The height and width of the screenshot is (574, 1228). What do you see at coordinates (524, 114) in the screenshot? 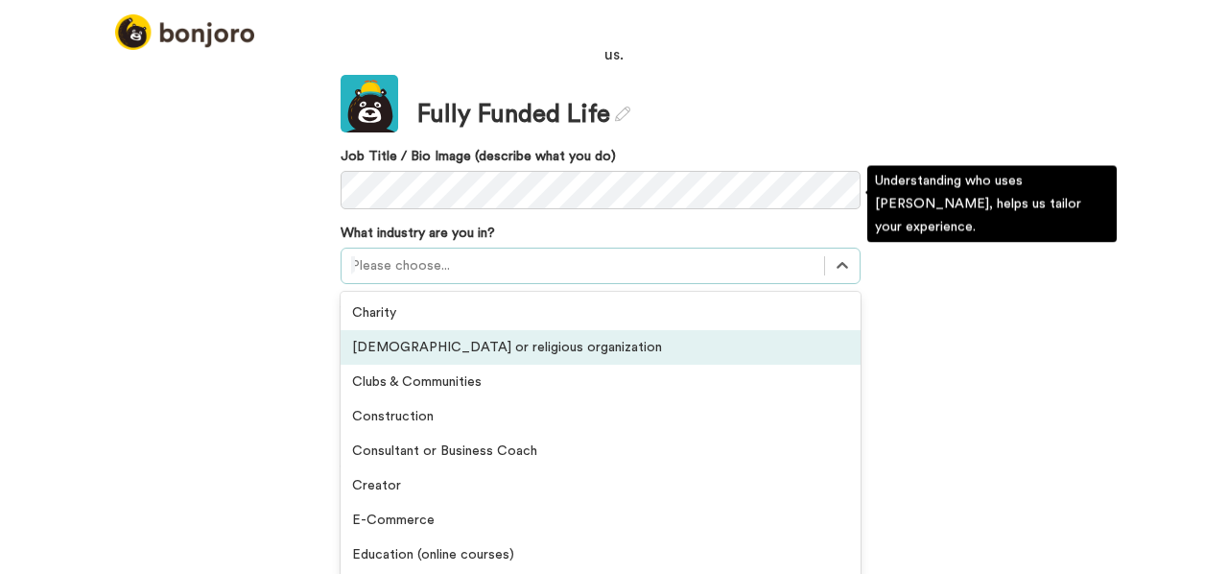
I see `div: Fully Funded Life` at bounding box center [524, 114].